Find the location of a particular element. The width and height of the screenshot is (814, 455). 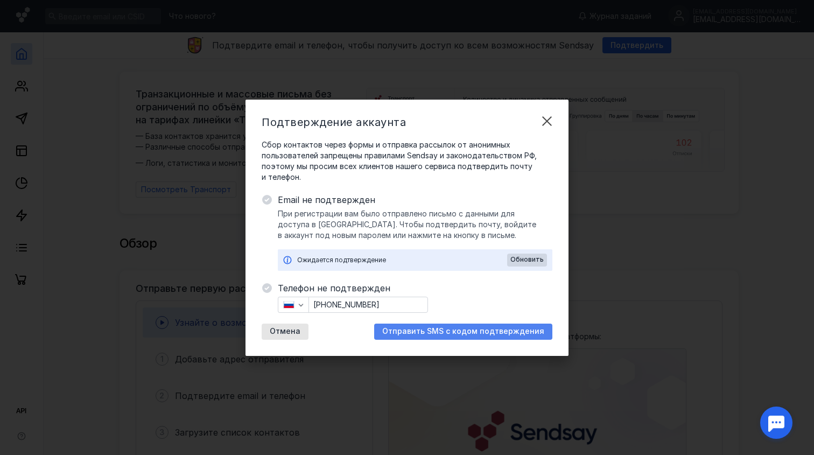

div: Ожидается подтверждение is located at coordinates (402, 260).